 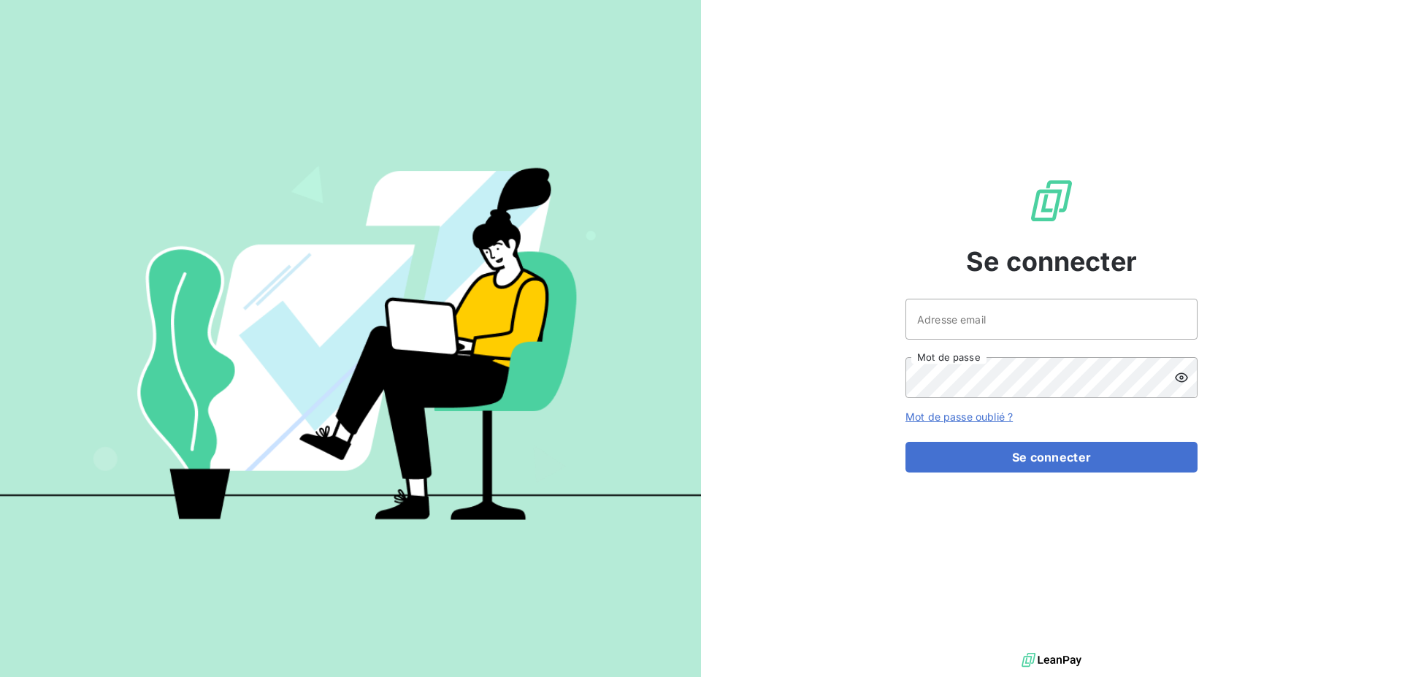 I want to click on span: Se connecter, so click(x=1051, y=261).